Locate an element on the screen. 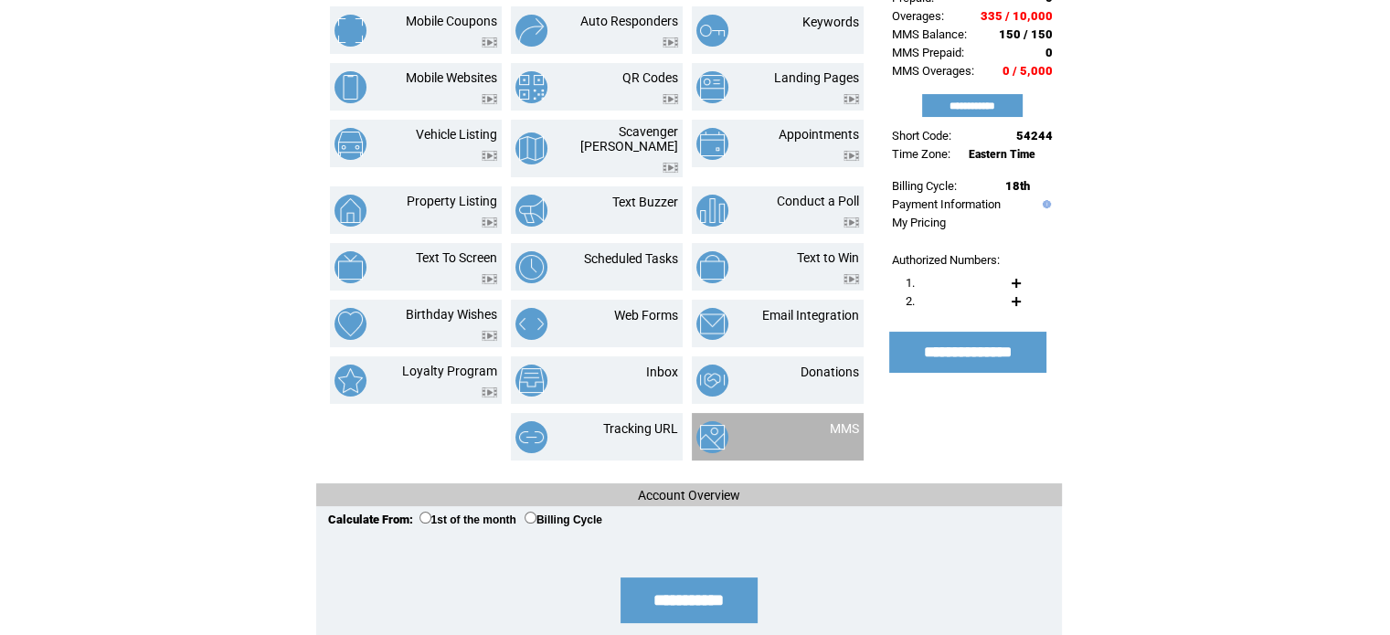  a: Email Integration is located at coordinates (810, 315).